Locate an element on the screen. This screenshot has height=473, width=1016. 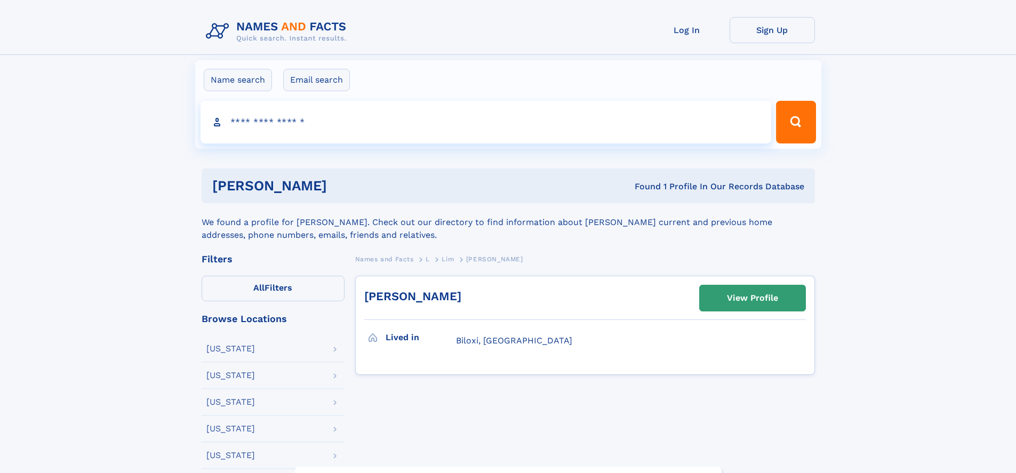
div: Filters is located at coordinates (273, 259).